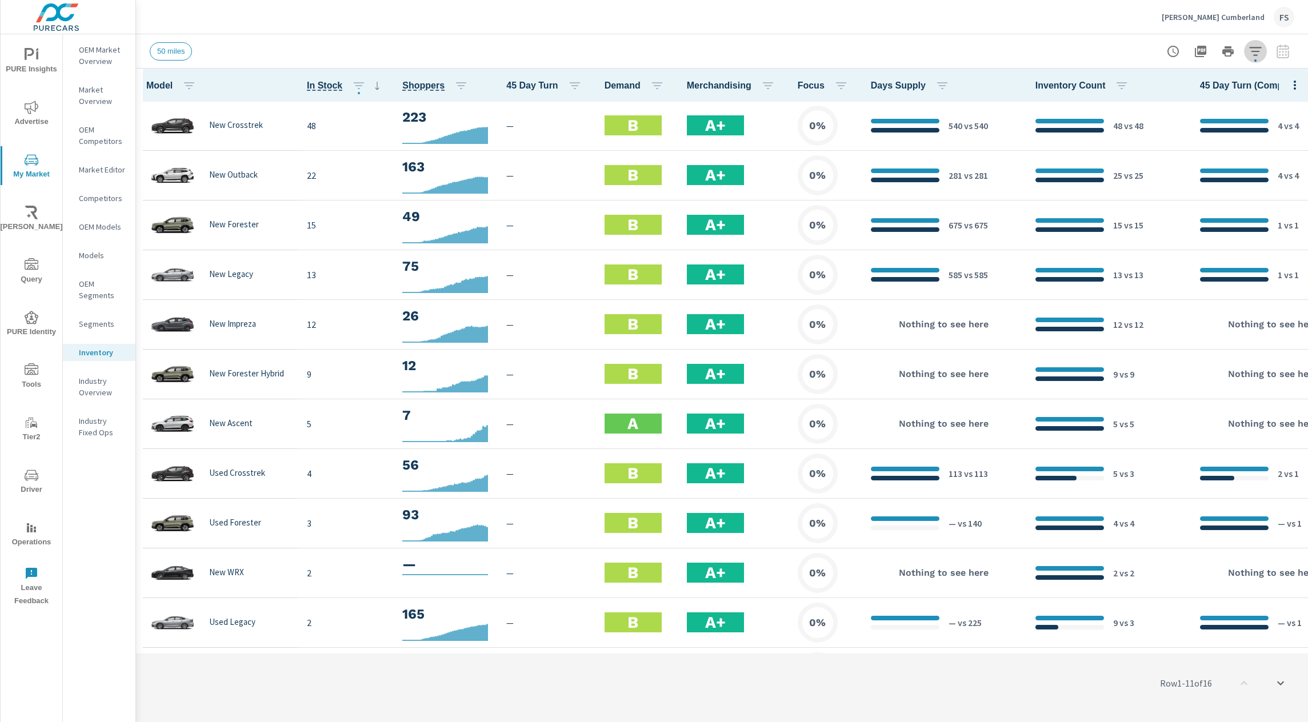  I want to click on p: OEM Market Overview, so click(102, 55).